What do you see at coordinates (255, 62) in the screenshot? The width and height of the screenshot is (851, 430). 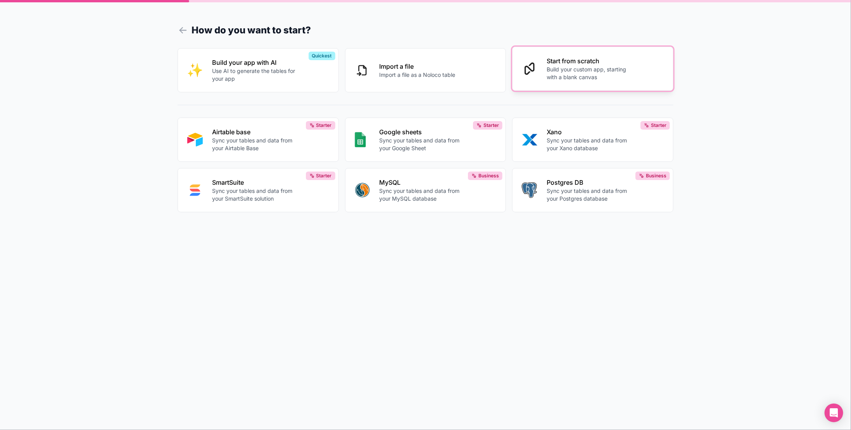 I see `p: Build your app with AI` at bounding box center [255, 62].